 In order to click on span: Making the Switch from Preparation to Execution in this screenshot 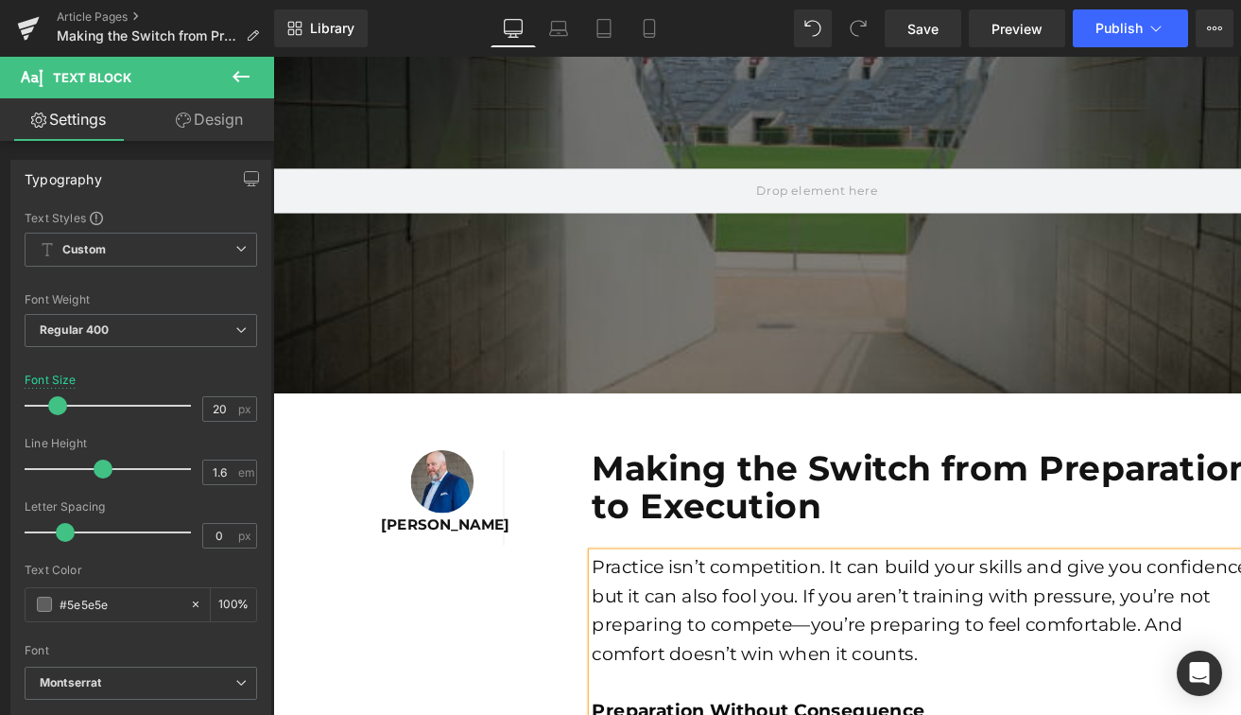, I will do `click(147, 36)`.